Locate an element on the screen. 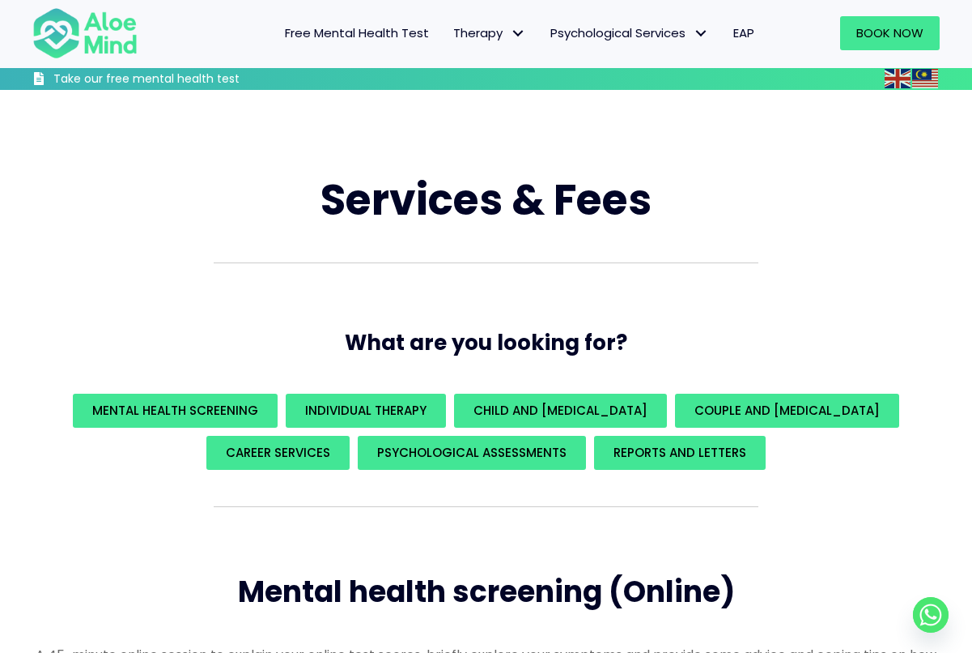 The width and height of the screenshot is (972, 653). a: REPORTS AND LETTERS is located at coordinates (680, 453).